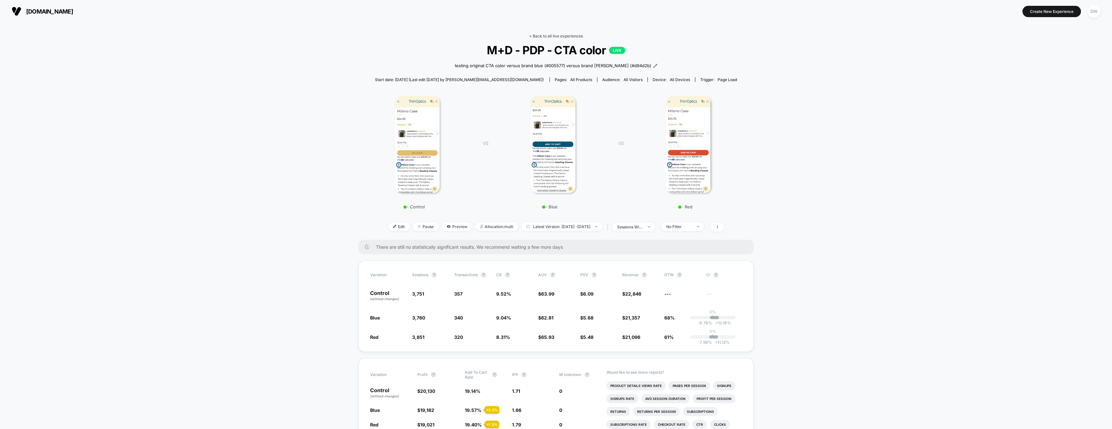 This screenshot has width=1112, height=429. Describe the element at coordinates (427, 410) in the screenshot. I see `span: 19,182` at that location.